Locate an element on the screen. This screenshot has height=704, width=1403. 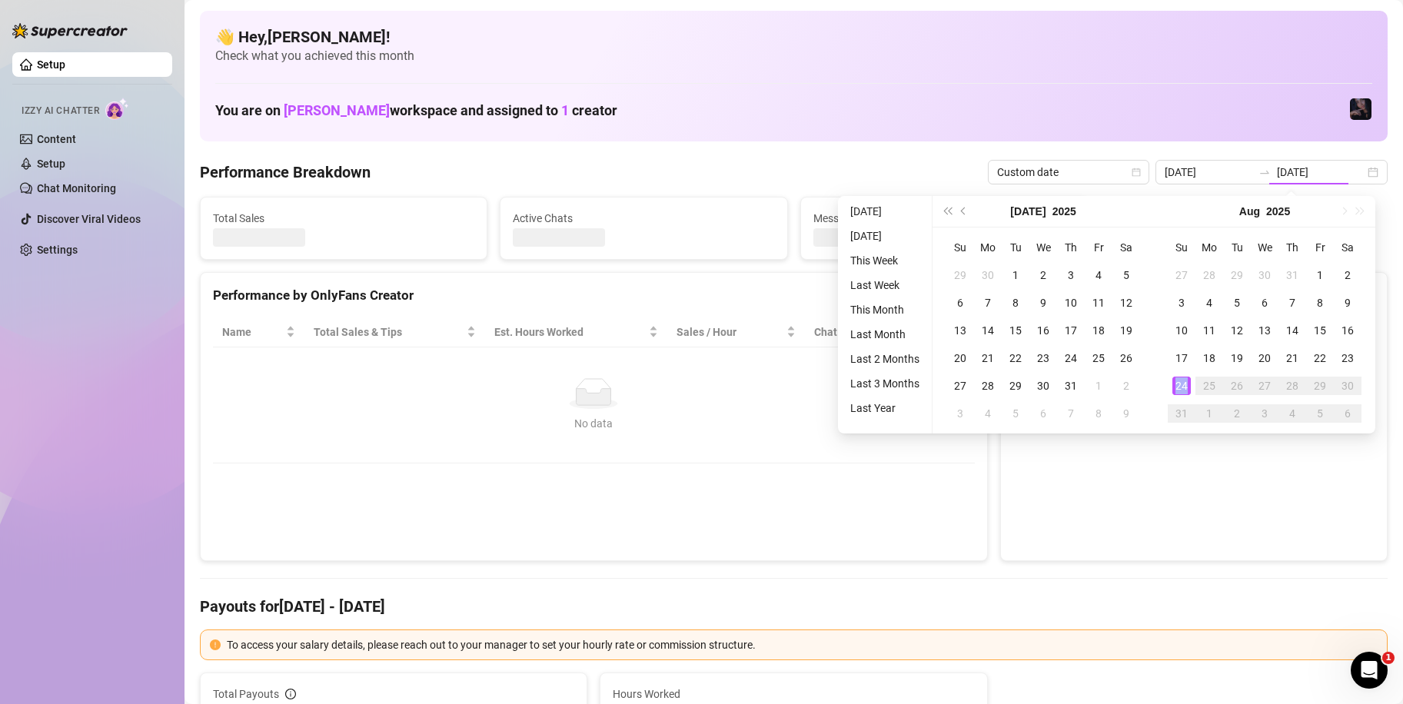
th: Total Sales & Tips is located at coordinates (395, 332).